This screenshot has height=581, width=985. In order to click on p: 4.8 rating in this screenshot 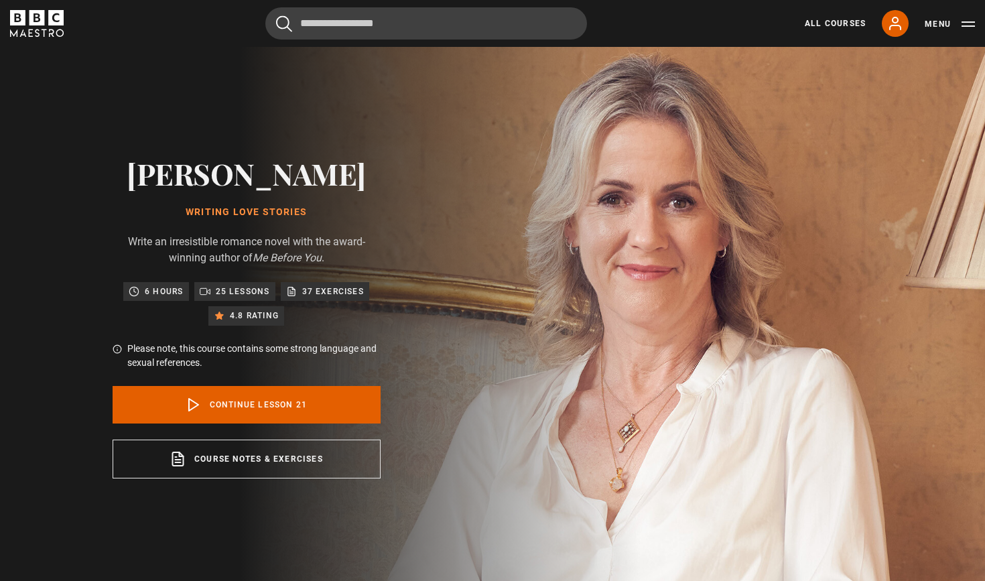, I will do `click(254, 316)`.